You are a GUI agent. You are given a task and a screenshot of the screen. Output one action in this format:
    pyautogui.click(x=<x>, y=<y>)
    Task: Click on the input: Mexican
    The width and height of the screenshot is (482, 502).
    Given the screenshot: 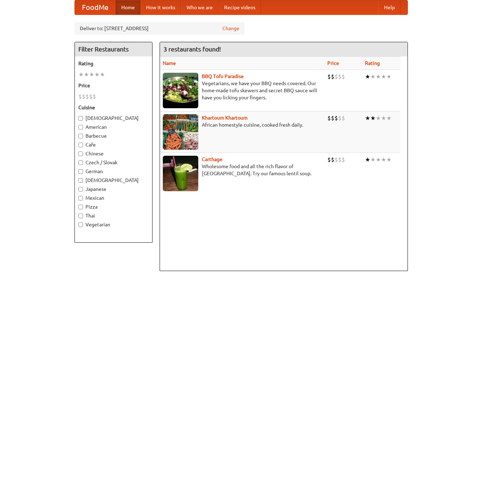 What is the action you would take?
    pyautogui.click(x=81, y=198)
    